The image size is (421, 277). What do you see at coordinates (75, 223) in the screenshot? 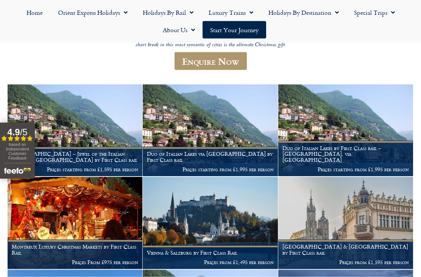
I see `a: Montreux Luxury Christmas Markets by First Class Rail Prices From £975 per person` at bounding box center [75, 223].